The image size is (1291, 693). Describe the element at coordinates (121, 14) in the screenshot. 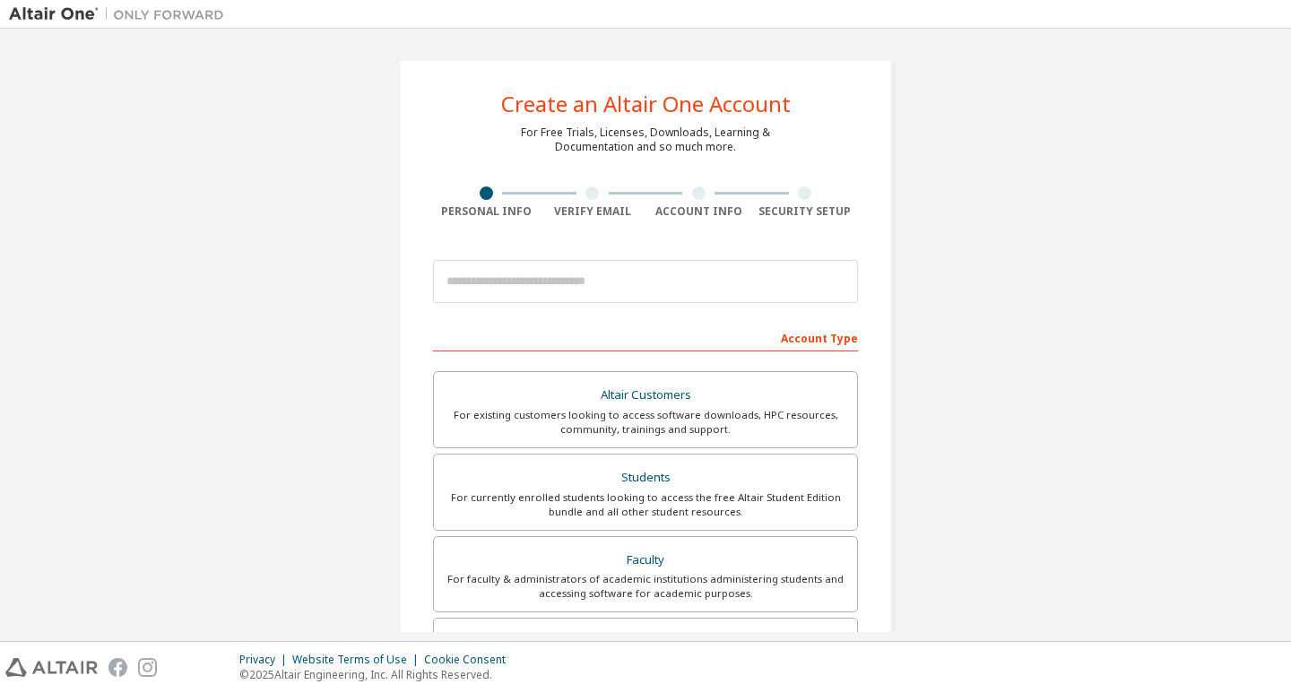

I see `img: Altair One` at that location.